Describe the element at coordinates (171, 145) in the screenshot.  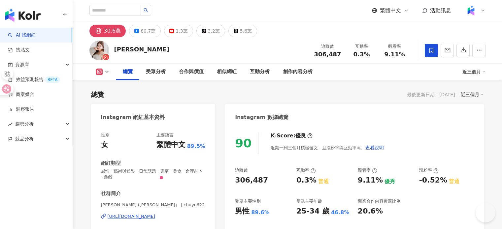
I see `div: 繁體中文` at that location.